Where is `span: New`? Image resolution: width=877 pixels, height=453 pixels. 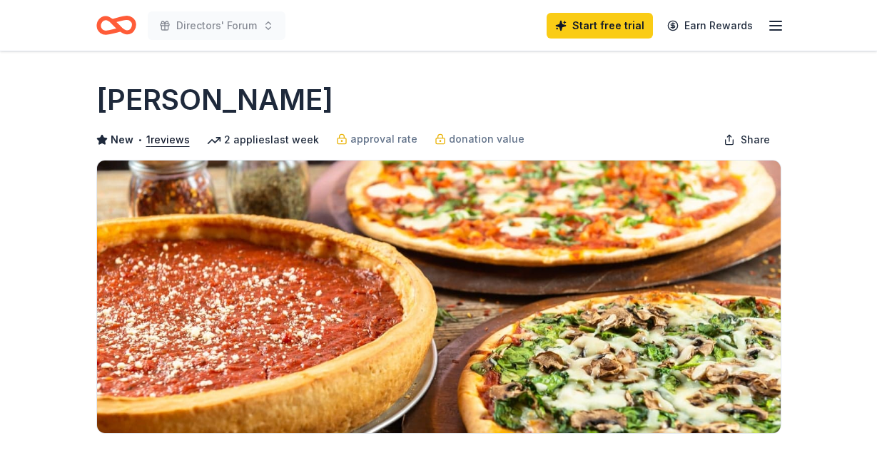
span: New is located at coordinates (122, 140).